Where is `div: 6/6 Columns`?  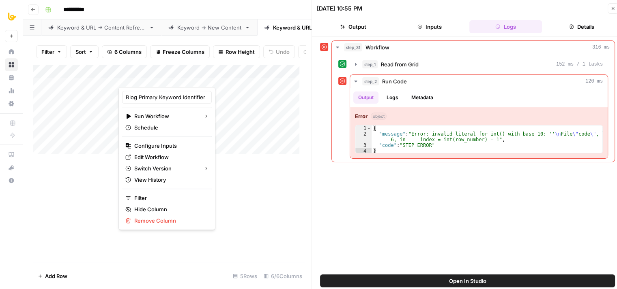 div: 6/6 Columns is located at coordinates (283, 276).